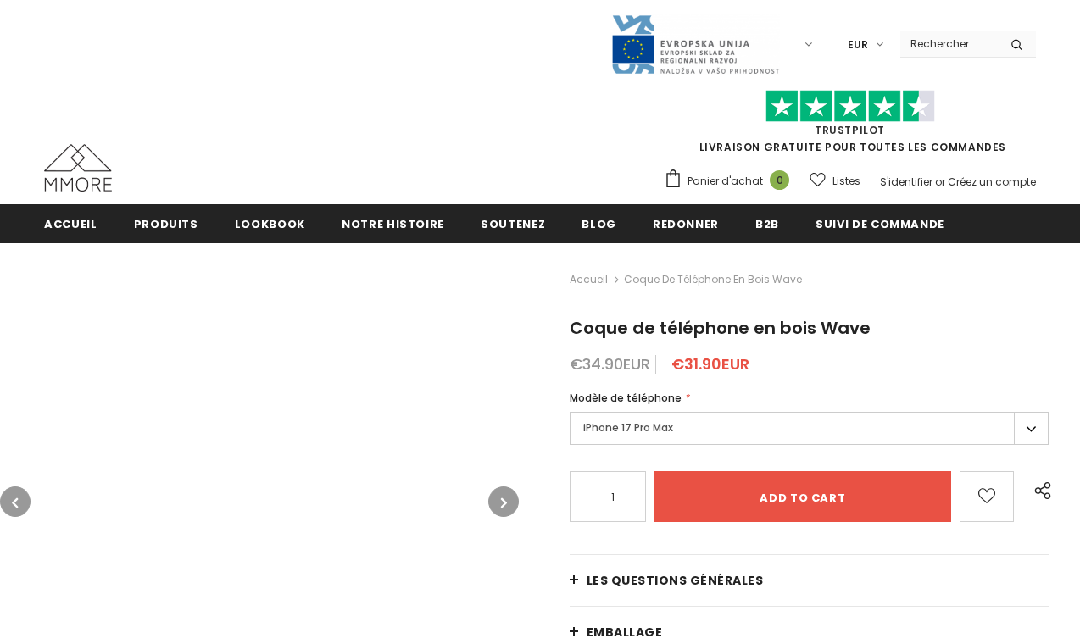  What do you see at coordinates (686, 223) in the screenshot?
I see `a: Redonner` at bounding box center [686, 223].